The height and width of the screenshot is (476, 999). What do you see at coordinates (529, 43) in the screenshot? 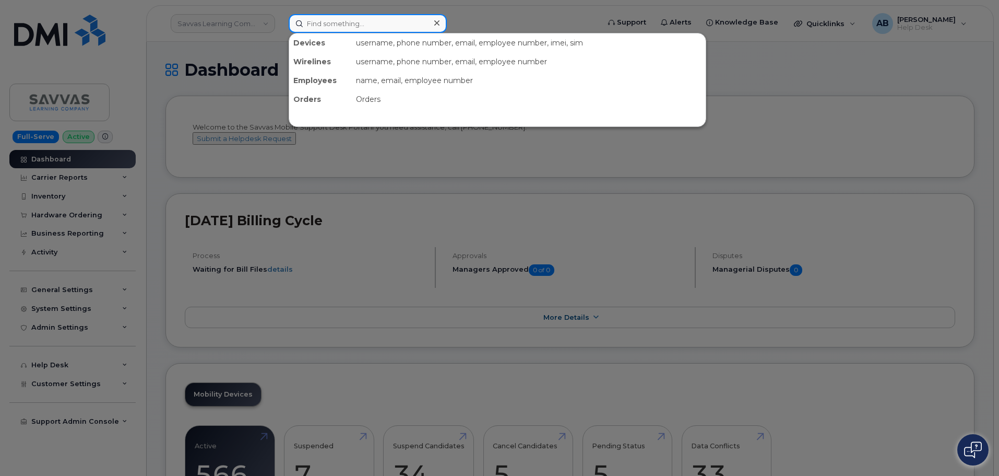
I see `div: username, phone number, email, employee number, imei, sim` at bounding box center [529, 43].